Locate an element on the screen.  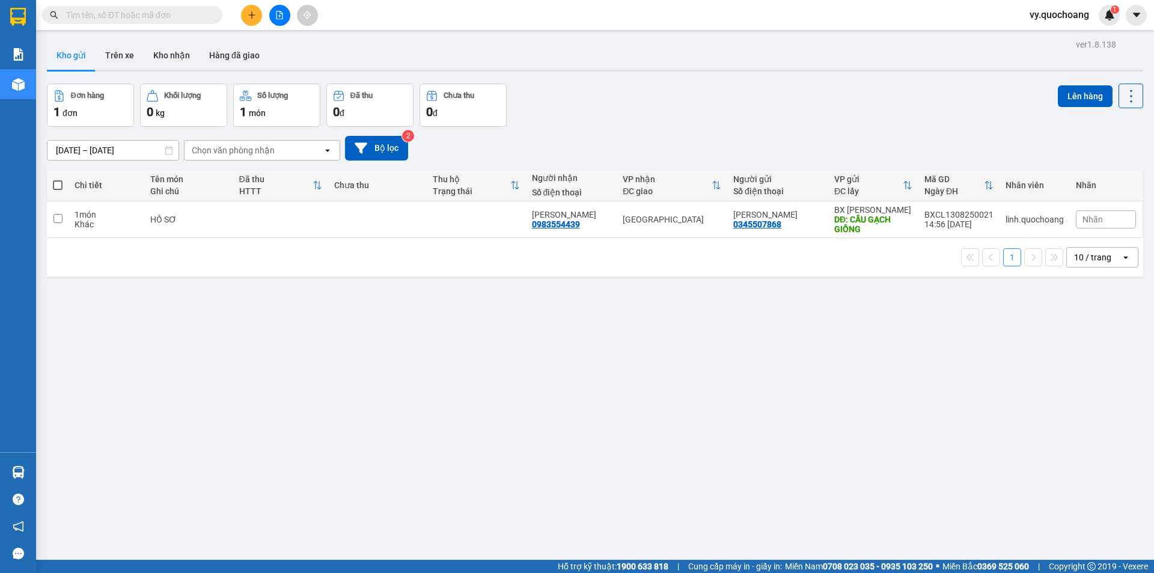
div: 1 món is located at coordinates (106, 214).